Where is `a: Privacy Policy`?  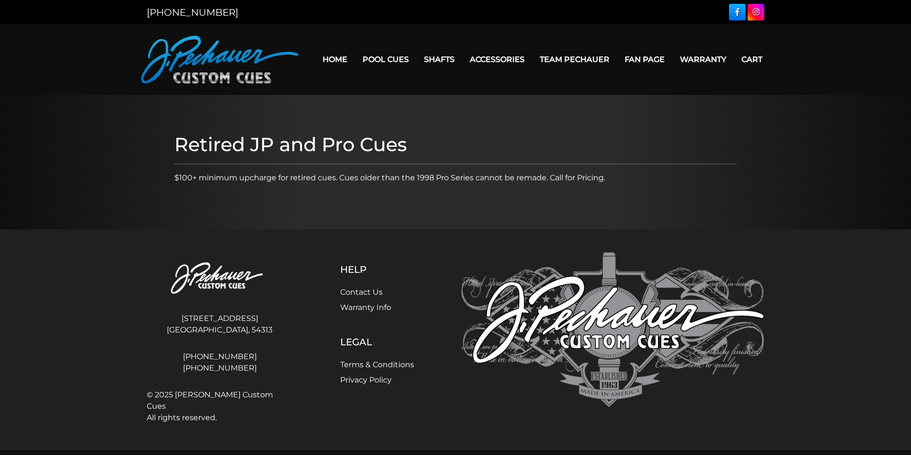 a: Privacy Policy is located at coordinates (366, 379).